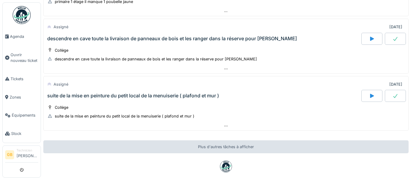 Image resolution: width=411 pixels, height=180 pixels. What do you see at coordinates (25, 134) in the screenshot?
I see `span: Stock` at bounding box center [25, 134].